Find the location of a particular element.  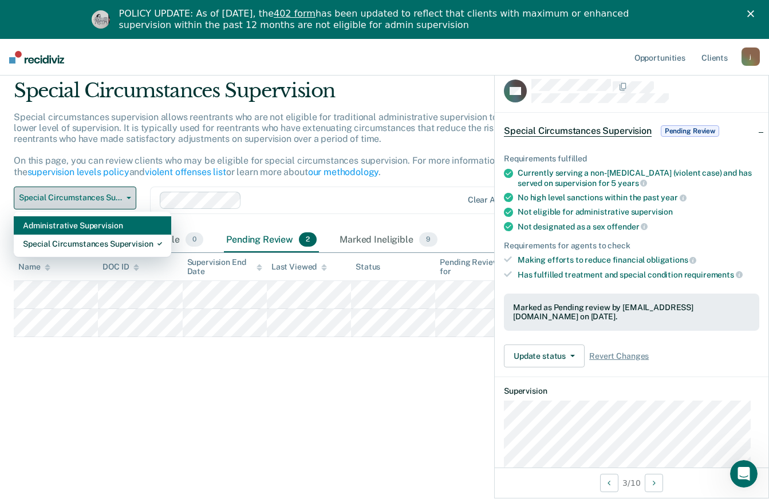

span: offender is located at coordinates (628, 227).